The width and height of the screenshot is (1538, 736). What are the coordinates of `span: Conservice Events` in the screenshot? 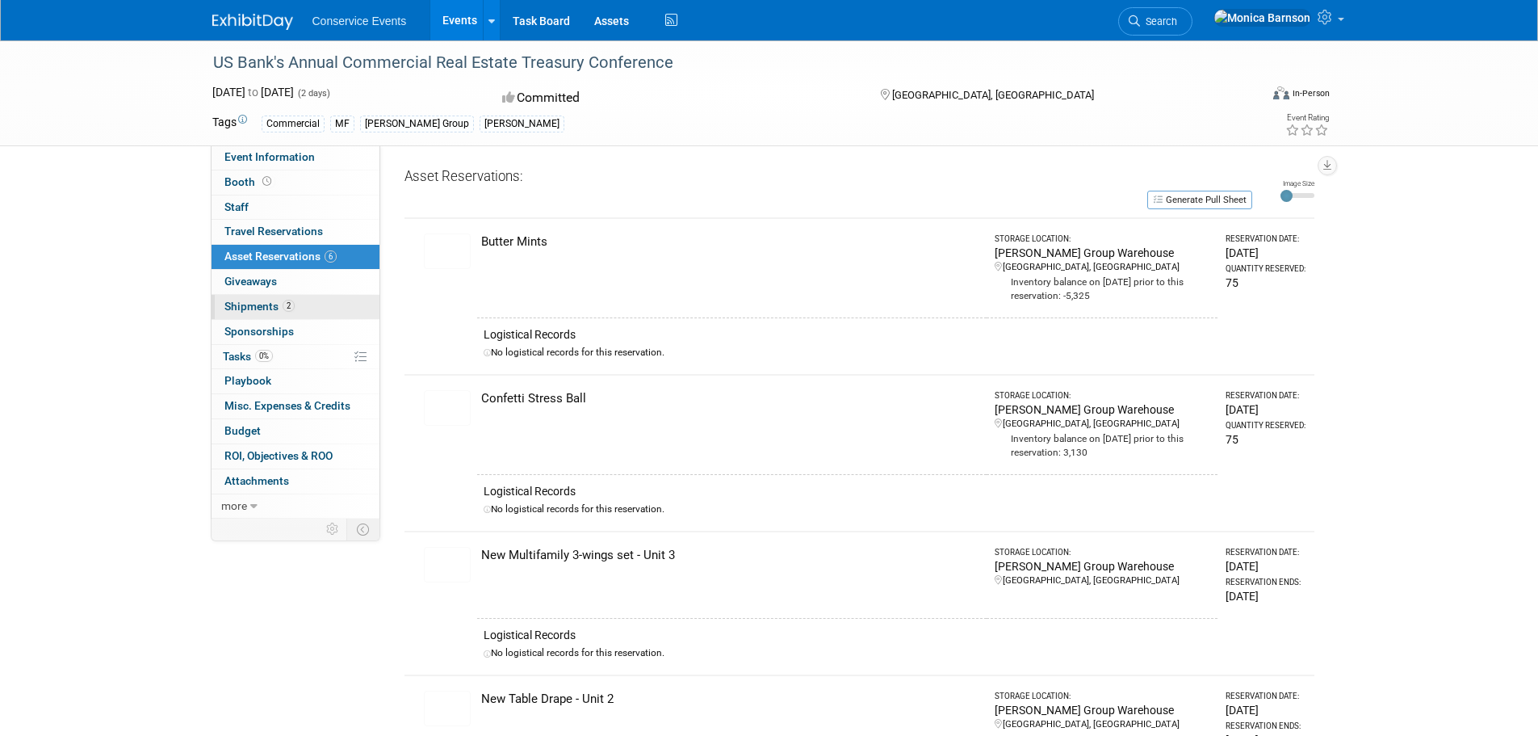 It's located at (359, 21).